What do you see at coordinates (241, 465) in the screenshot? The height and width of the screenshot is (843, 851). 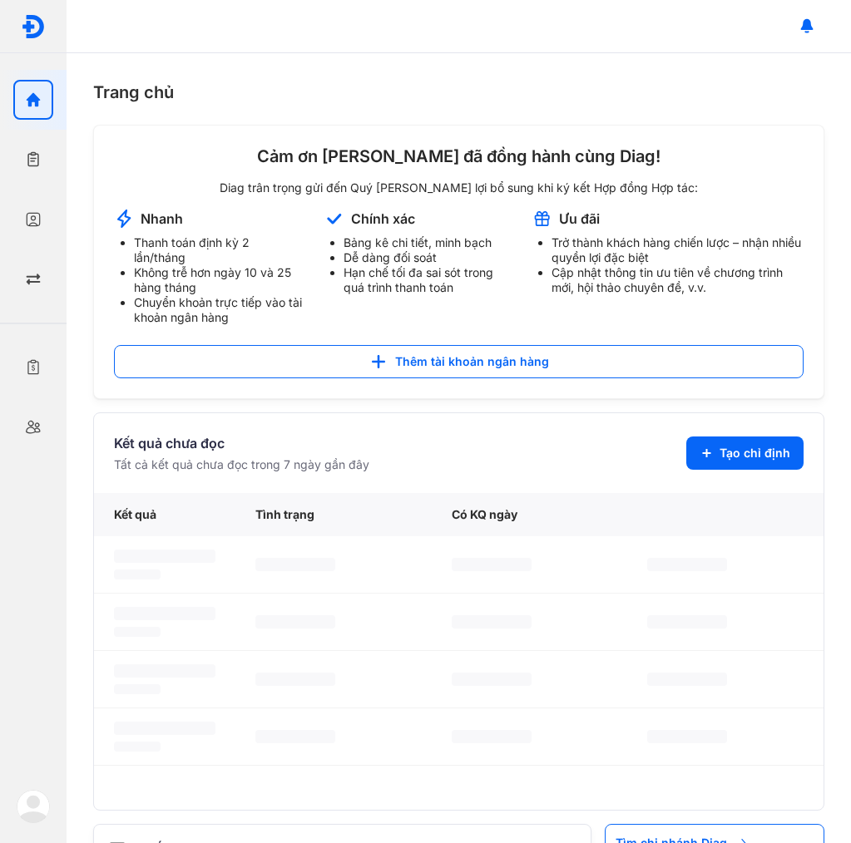 I see `div: Tất cả kết quả chưa đọc trong 7 ngày gần đây` at bounding box center [241, 465].